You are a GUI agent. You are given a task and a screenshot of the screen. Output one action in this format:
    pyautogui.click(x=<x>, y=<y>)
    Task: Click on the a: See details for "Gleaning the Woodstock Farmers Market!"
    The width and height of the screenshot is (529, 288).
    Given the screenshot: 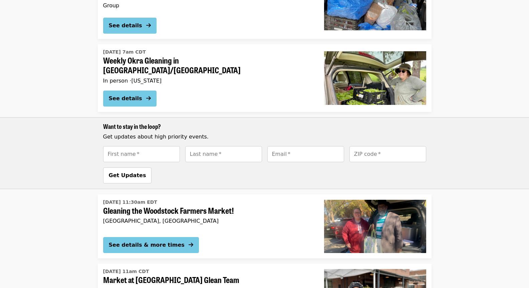 What is the action you would take?
    pyautogui.click(x=264, y=227)
    